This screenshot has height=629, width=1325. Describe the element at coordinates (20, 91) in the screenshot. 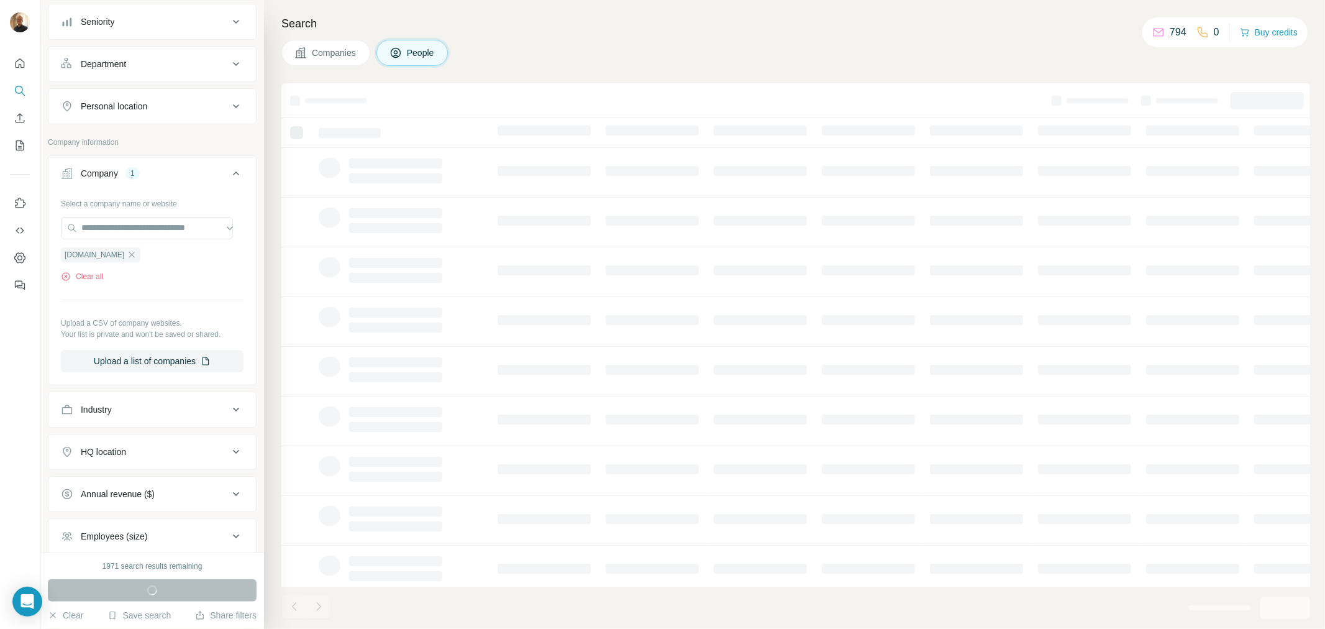

I see `button: Search` at that location.